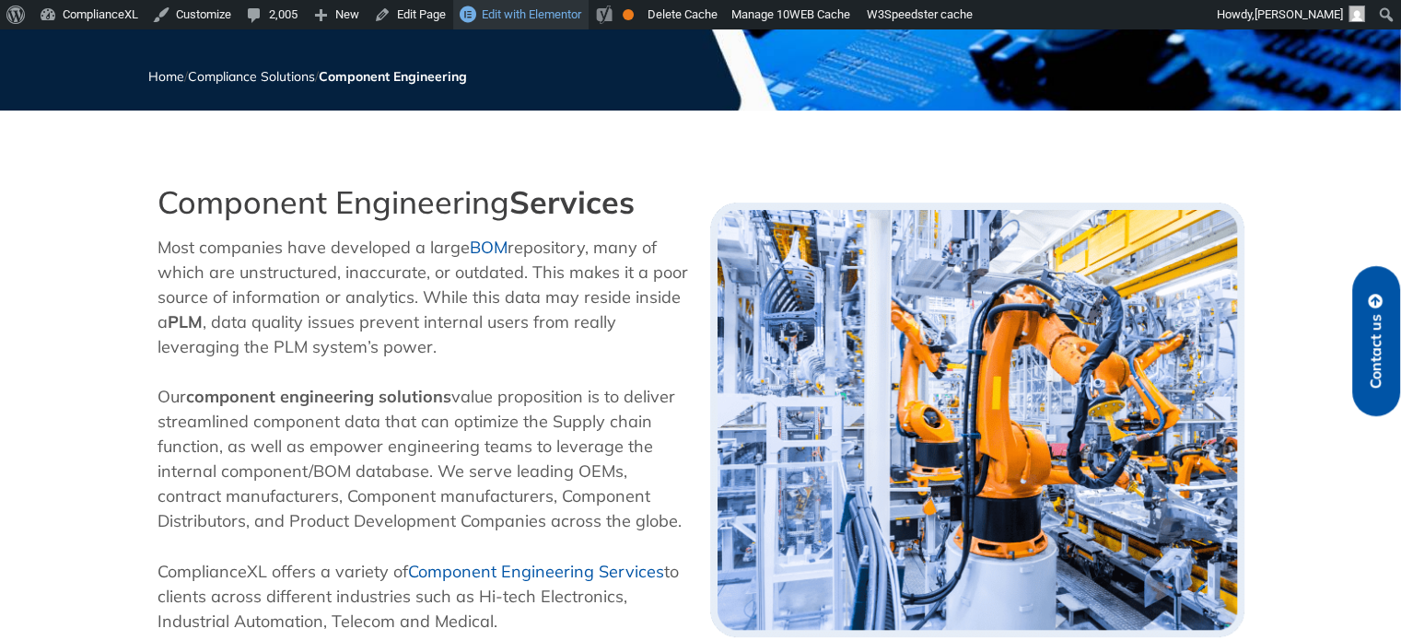 The width and height of the screenshot is (1401, 640). Describe the element at coordinates (628, 15) in the screenshot. I see `div: OK` at that location.